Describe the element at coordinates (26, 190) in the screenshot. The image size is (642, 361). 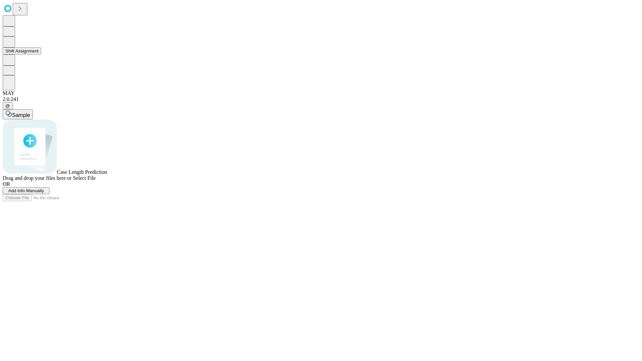
I see `span: Add Info Manually` at that location.